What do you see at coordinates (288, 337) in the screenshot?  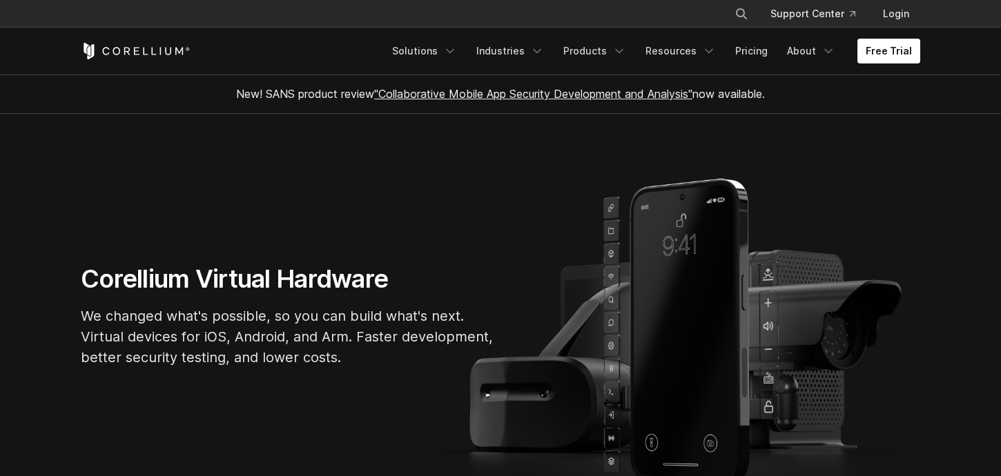 I see `p: We changed what's possible, so you can build what's next. Virtual devices for iOS, Android, and A...` at bounding box center [288, 337].